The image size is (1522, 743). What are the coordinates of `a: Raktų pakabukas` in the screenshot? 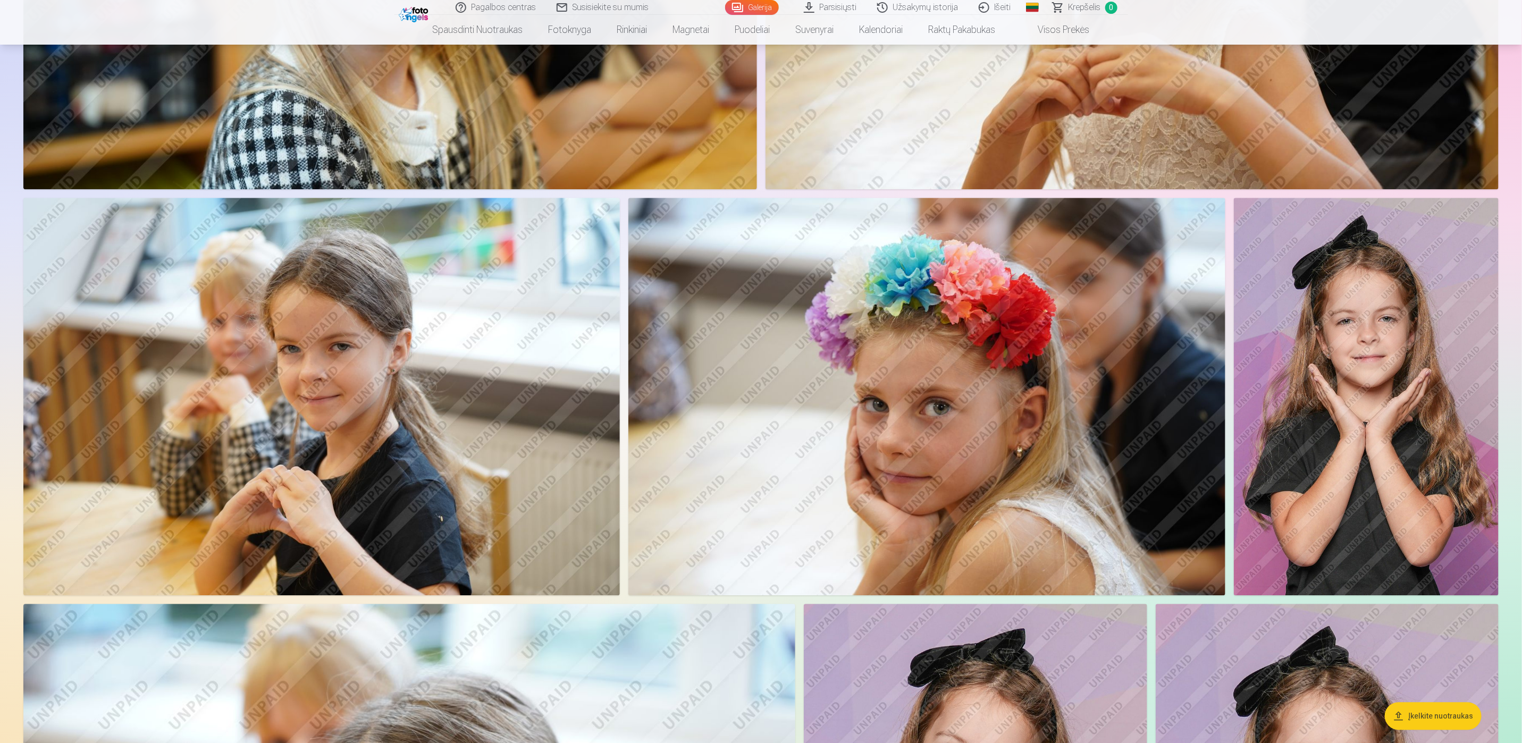 It's located at (962, 30).